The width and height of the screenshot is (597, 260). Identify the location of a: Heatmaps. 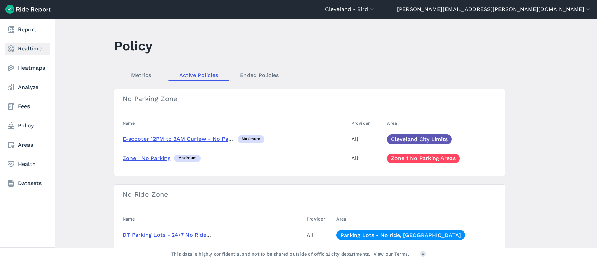
(27, 68).